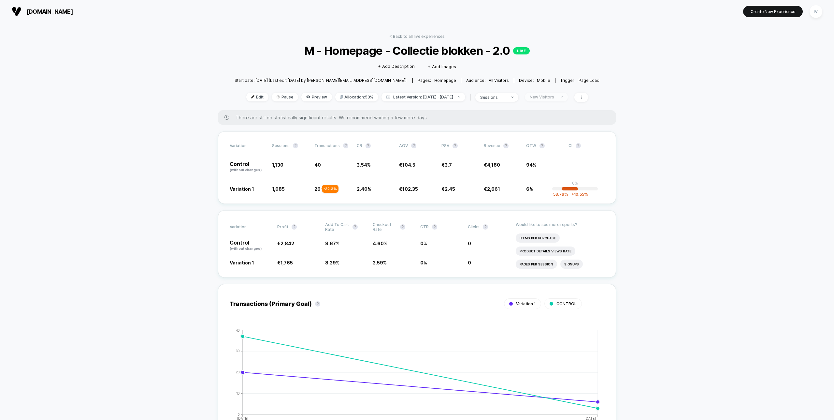  I want to click on span: Page Load, so click(589, 80).